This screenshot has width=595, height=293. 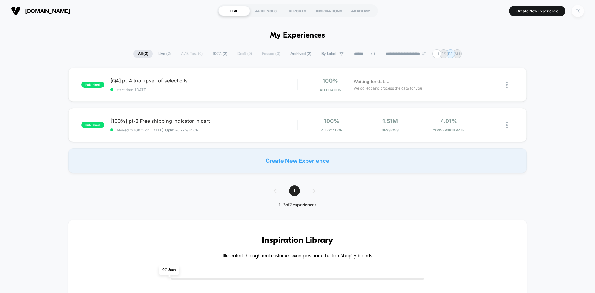 I want to click on span: Sessions, so click(x=390, y=130).